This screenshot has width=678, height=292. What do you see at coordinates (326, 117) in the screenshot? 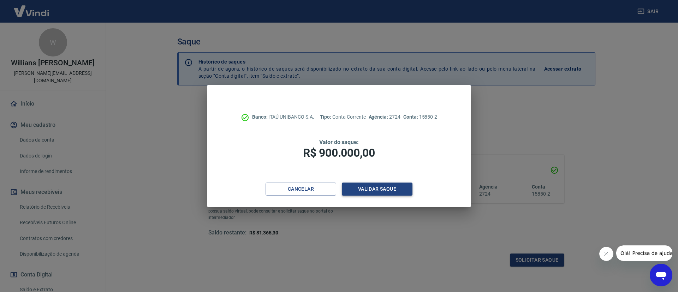
I see `span: Tipo:` at bounding box center [326, 117].